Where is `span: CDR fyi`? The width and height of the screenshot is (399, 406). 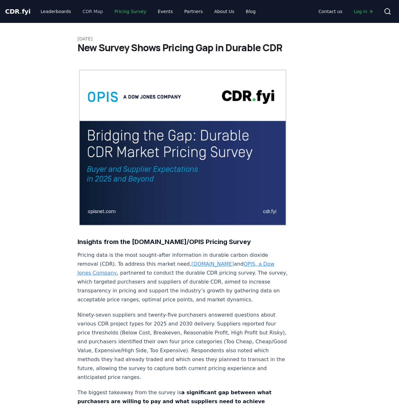 span: CDR fyi is located at coordinates (18, 11).